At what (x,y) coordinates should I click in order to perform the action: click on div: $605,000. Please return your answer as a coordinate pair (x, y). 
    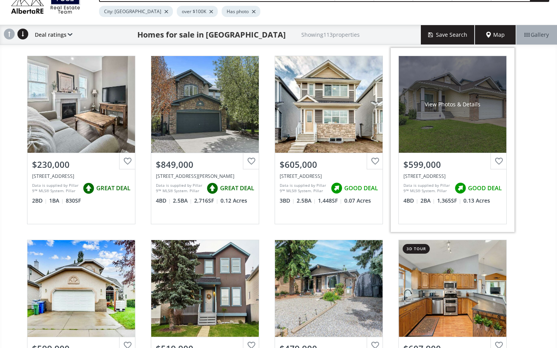
    Looking at the image, I should click on (329, 164).